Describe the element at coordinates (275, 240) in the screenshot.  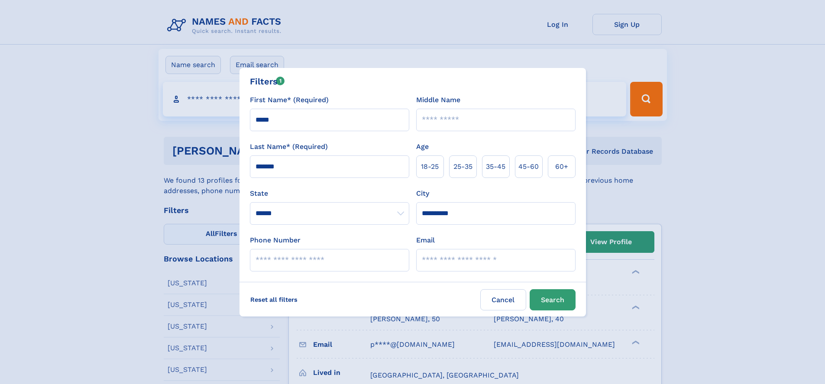
I see `label: Phone Number` at that location.